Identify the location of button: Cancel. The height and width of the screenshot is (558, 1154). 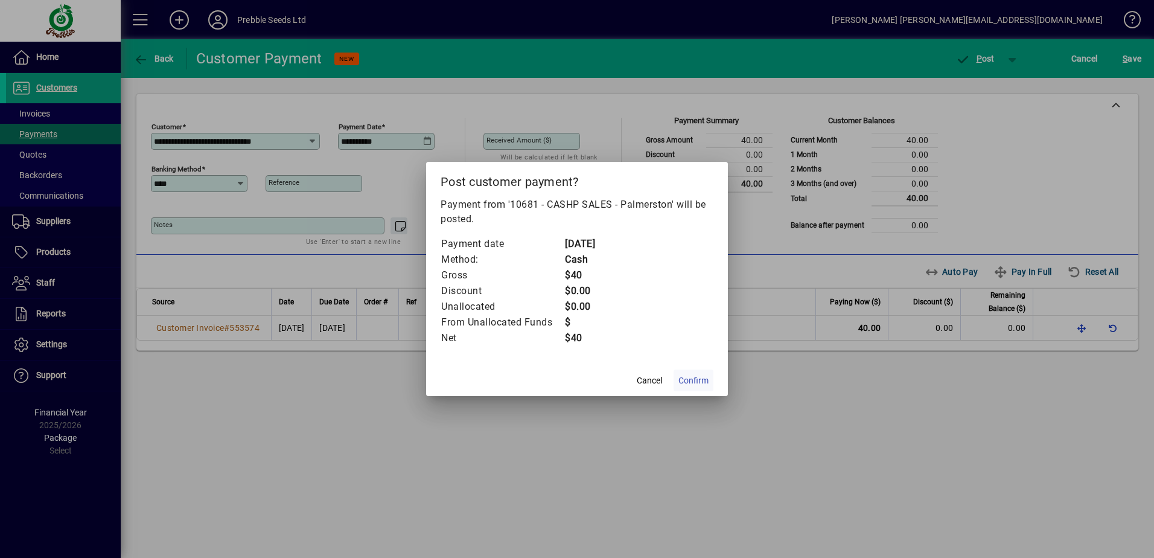
(650, 380).